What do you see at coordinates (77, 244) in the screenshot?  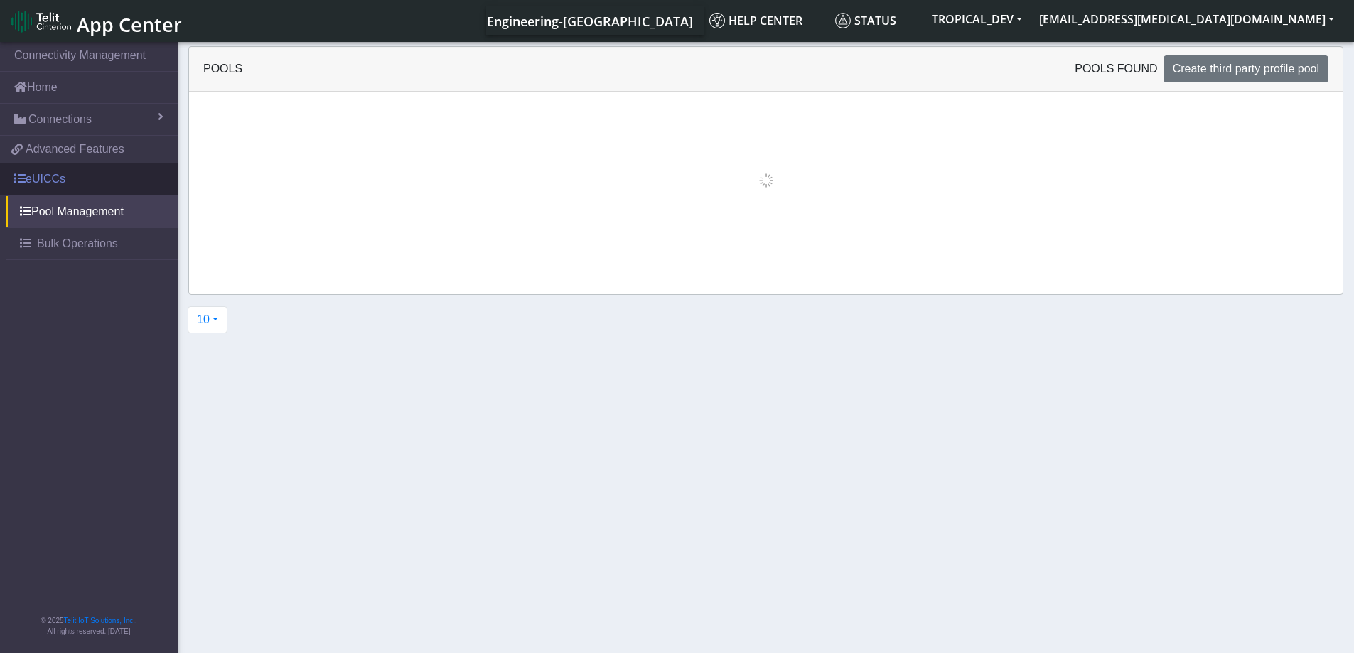 I see `span: Bulk Operations` at bounding box center [77, 244].